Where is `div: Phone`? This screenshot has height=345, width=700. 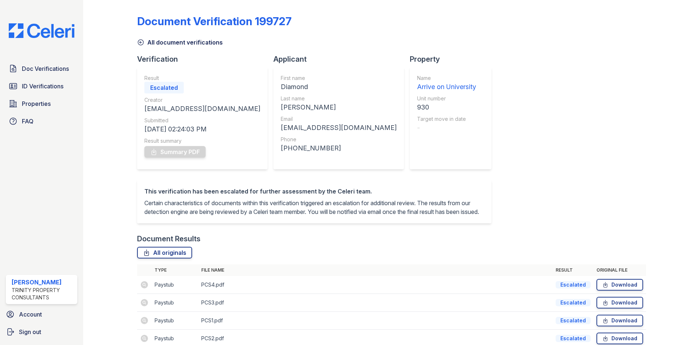
div: Phone is located at coordinates (339, 139).